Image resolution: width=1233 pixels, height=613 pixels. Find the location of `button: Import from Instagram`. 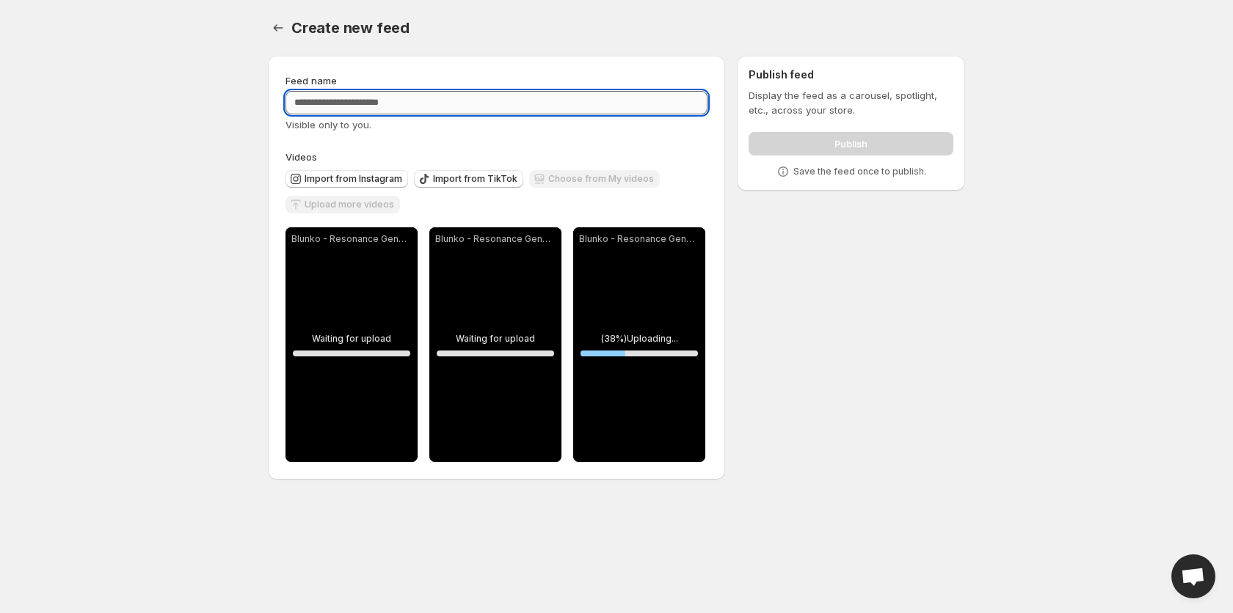

button: Import from Instagram is located at coordinates (346, 179).